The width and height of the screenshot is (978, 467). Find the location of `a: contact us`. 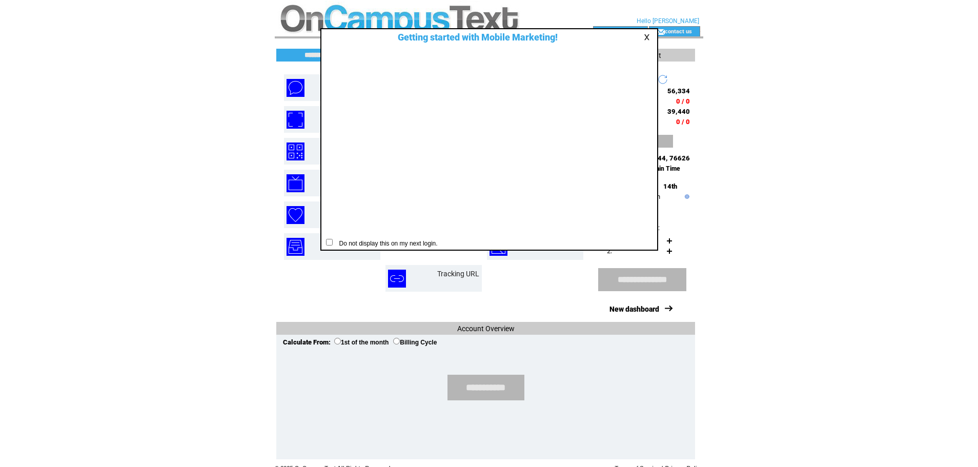

a: contact us is located at coordinates (678, 31).